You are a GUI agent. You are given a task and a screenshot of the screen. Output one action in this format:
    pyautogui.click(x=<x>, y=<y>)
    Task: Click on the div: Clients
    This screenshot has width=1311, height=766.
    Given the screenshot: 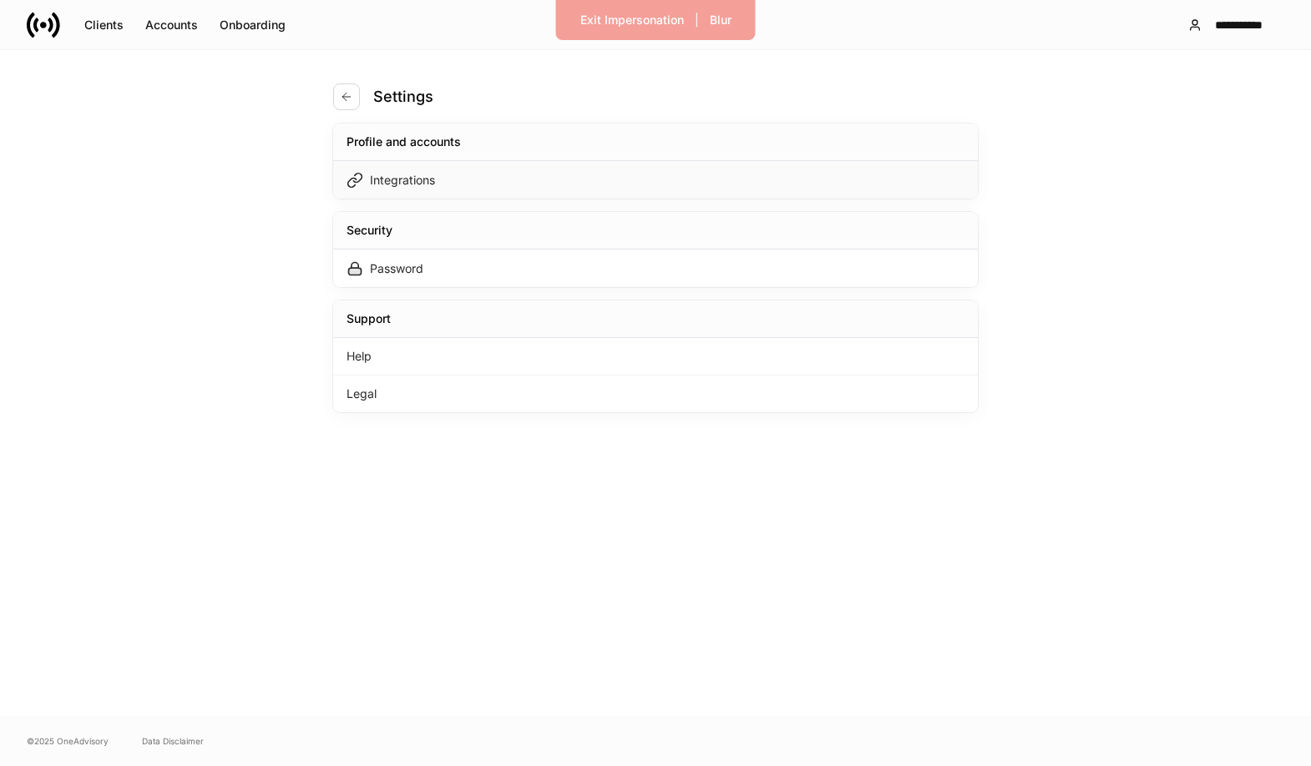 What is the action you would take?
    pyautogui.click(x=104, y=25)
    